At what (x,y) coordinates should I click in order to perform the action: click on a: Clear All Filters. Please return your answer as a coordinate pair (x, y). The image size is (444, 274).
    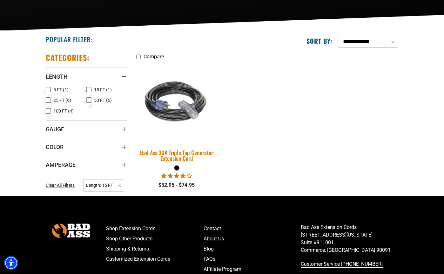
    Looking at the image, I should click on (61, 185).